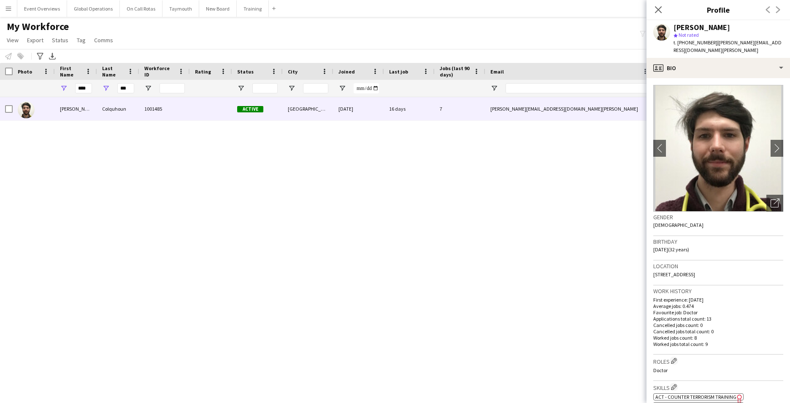 The height and width of the screenshot is (403, 790). I want to click on button: On Call Rotas, so click(141, 8).